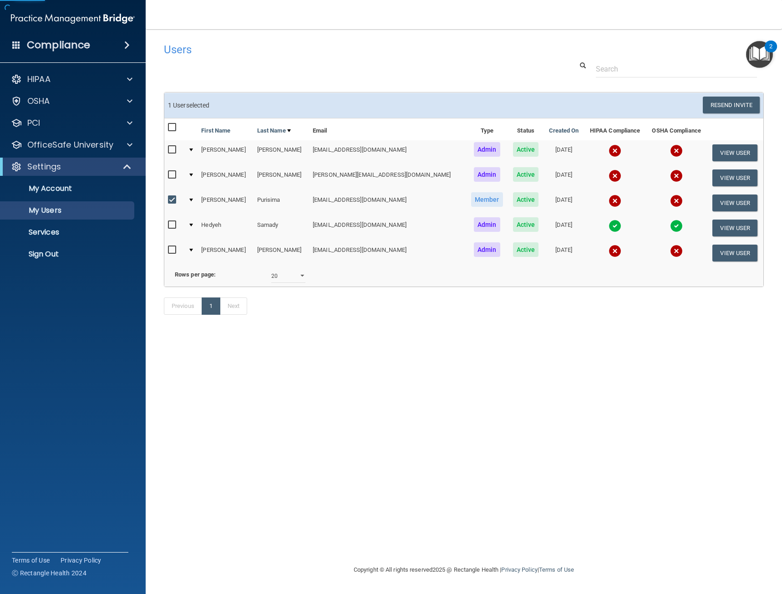  Describe the element at coordinates (464, 570) in the screenshot. I see `div: Copyright © All rights reserved 2025 @ Rectangle Health | |` at that location.